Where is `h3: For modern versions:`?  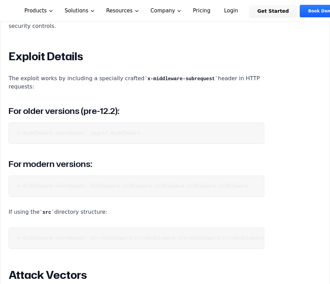
h3: For modern versions: is located at coordinates (137, 164).